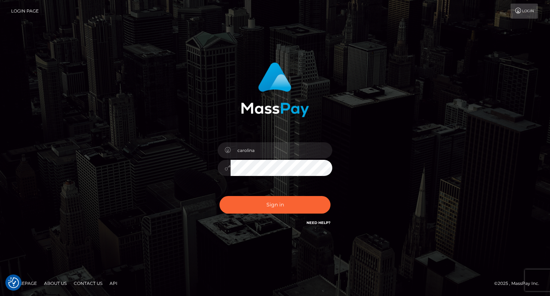 The height and width of the screenshot is (296, 550). I want to click on button: Consent Preferences, so click(14, 283).